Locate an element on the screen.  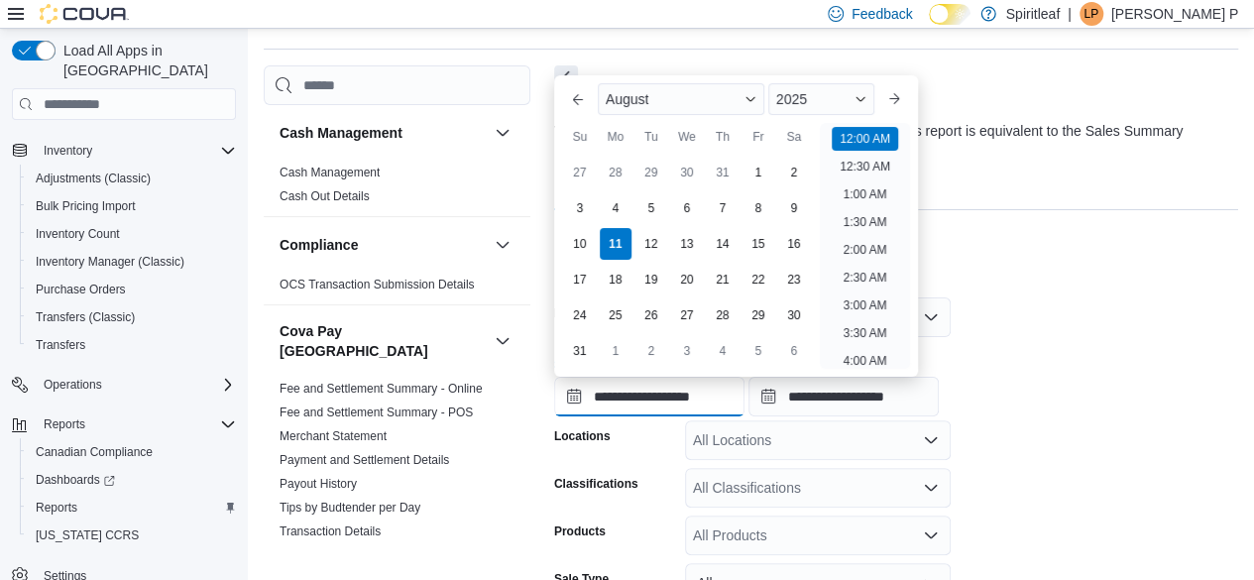
span: 2025 is located at coordinates (791, 99).